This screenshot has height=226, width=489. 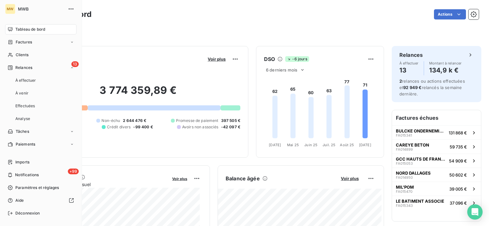 I want to click on span: FA015053, so click(x=404, y=164).